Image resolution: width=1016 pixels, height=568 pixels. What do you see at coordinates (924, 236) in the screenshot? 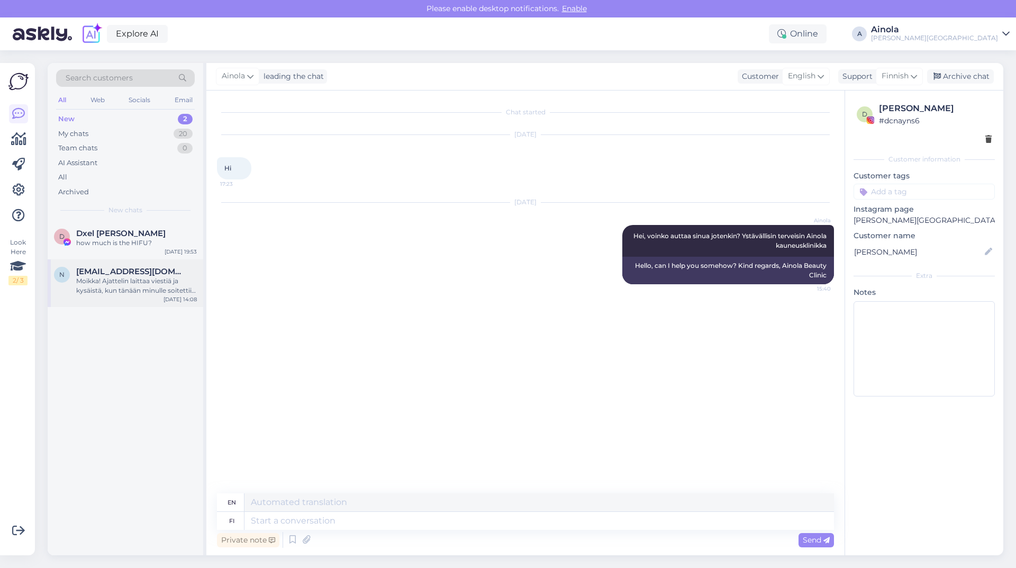
I see `p: Customer name` at bounding box center [924, 236].